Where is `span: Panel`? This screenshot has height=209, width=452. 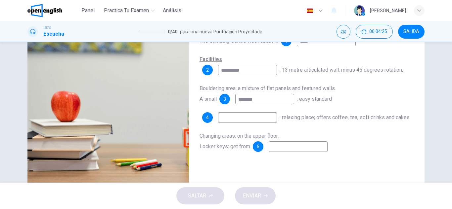
span: Panel is located at coordinates (88, 11).